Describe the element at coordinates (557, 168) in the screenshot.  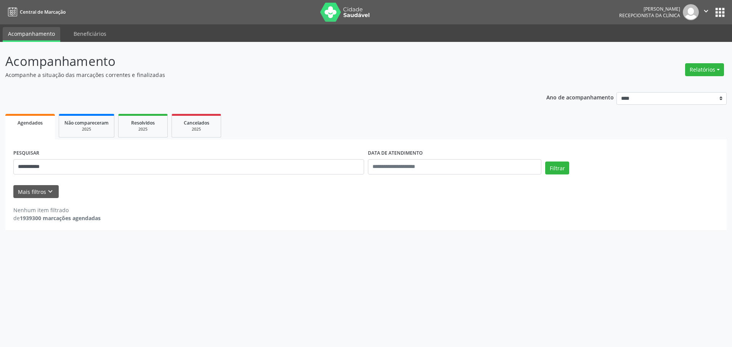
I see `button: Filtrar` at that location.